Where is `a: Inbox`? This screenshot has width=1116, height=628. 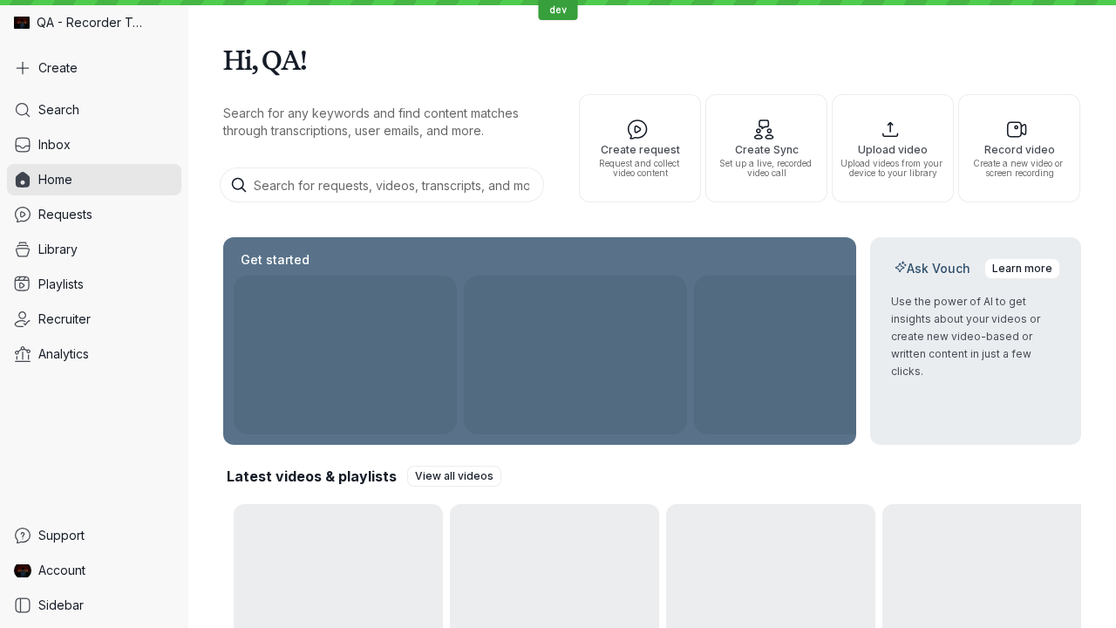
a: Inbox is located at coordinates (94, 145).